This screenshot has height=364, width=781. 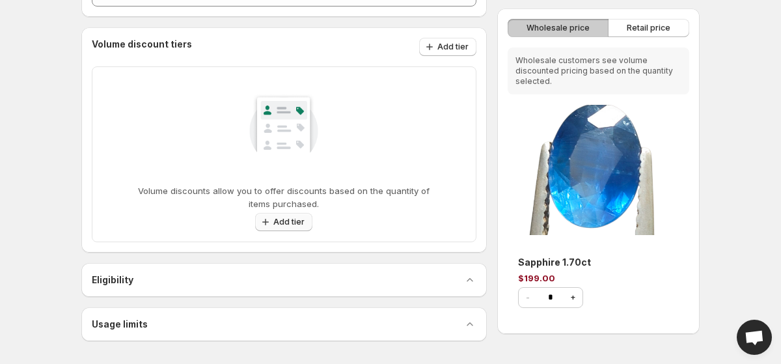 What do you see at coordinates (284, 197) in the screenshot?
I see `p: Volume discounts allow you to offer discounts based on the quantity of items purchased.` at bounding box center [284, 197].